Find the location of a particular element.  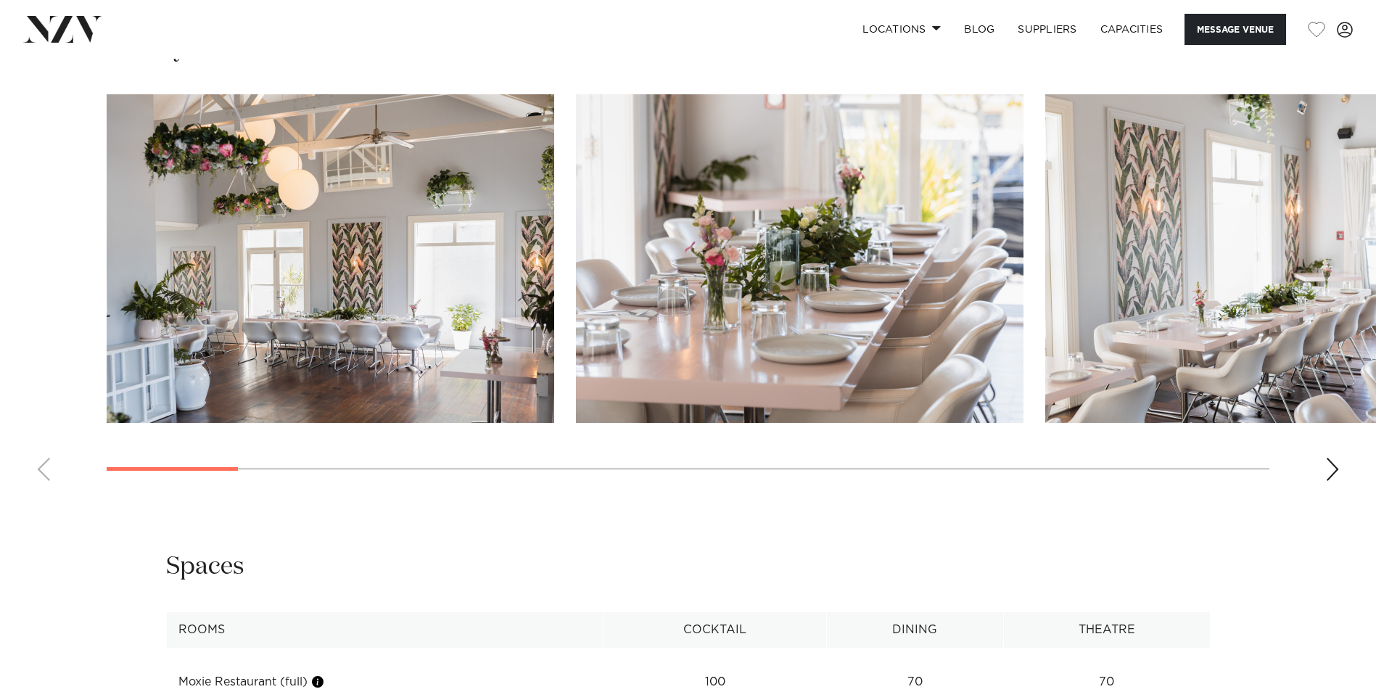

a: Locations is located at coordinates (902, 29).